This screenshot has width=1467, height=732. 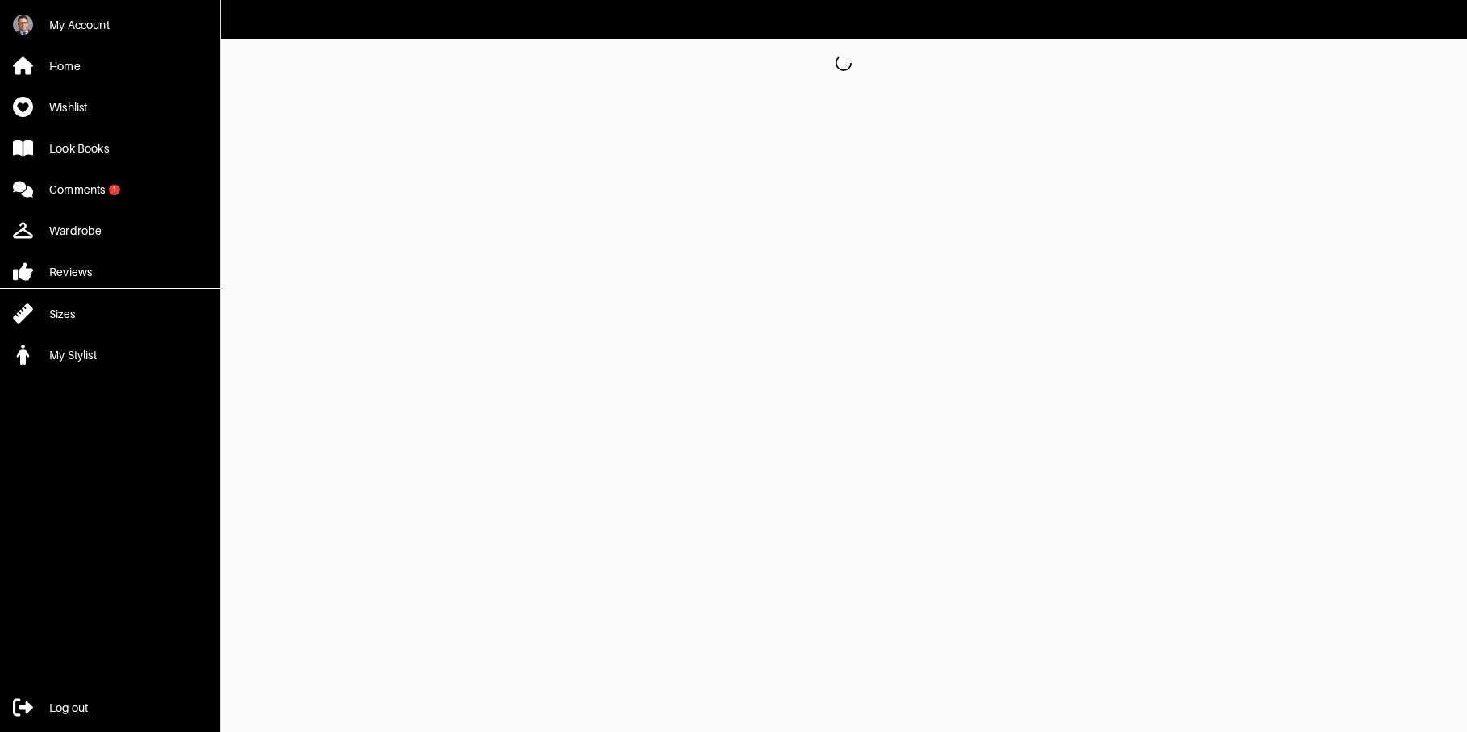 I want to click on div: Look Books, so click(x=79, y=148).